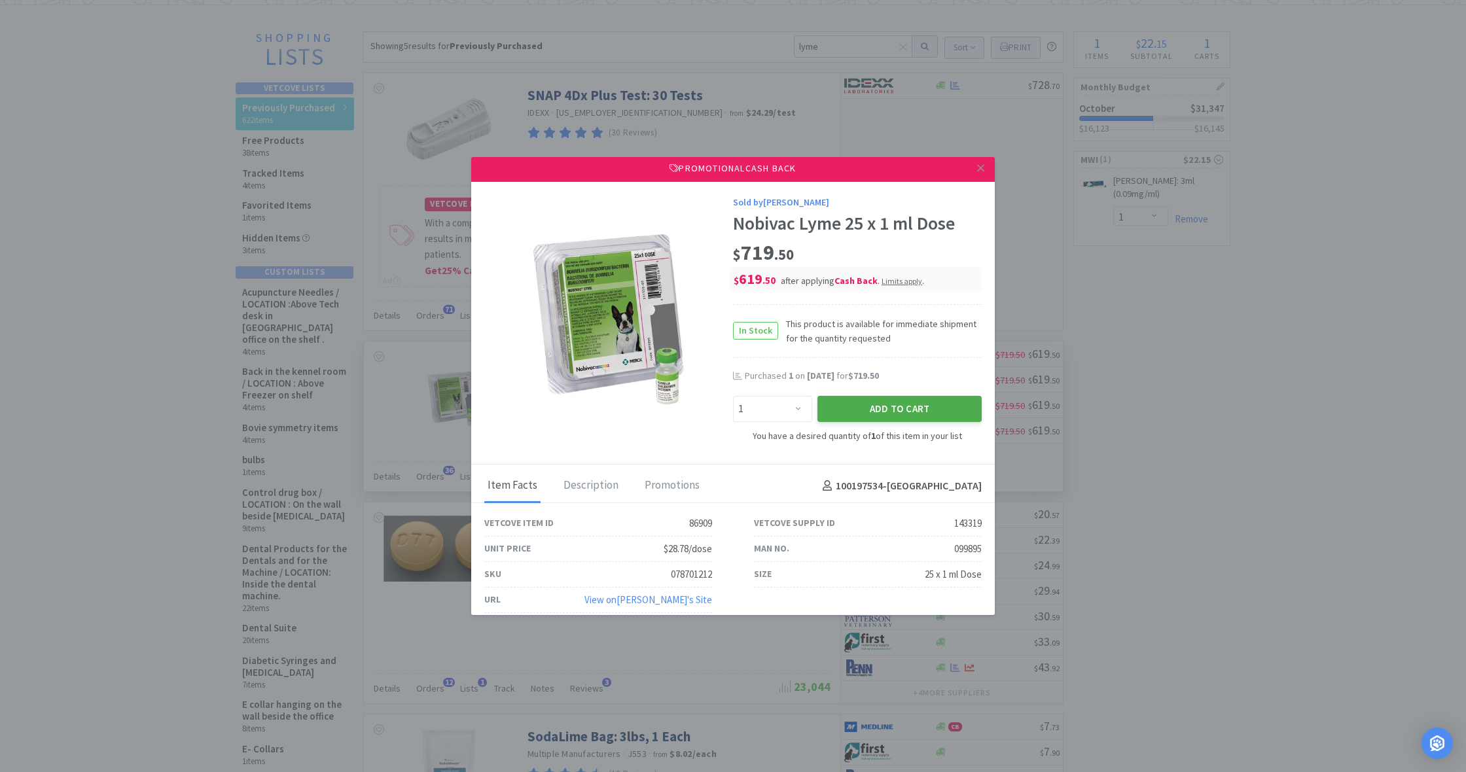 The height and width of the screenshot is (772, 1466). What do you see at coordinates (762, 574) in the screenshot?
I see `div: Size` at bounding box center [762, 574].